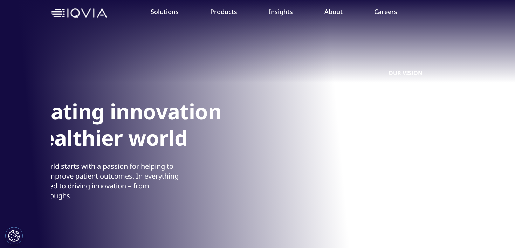 The height and width of the screenshot is (248, 515). What do you see at coordinates (14, 236) in the screenshot?
I see `button: Cookies Settings` at bounding box center [14, 236].